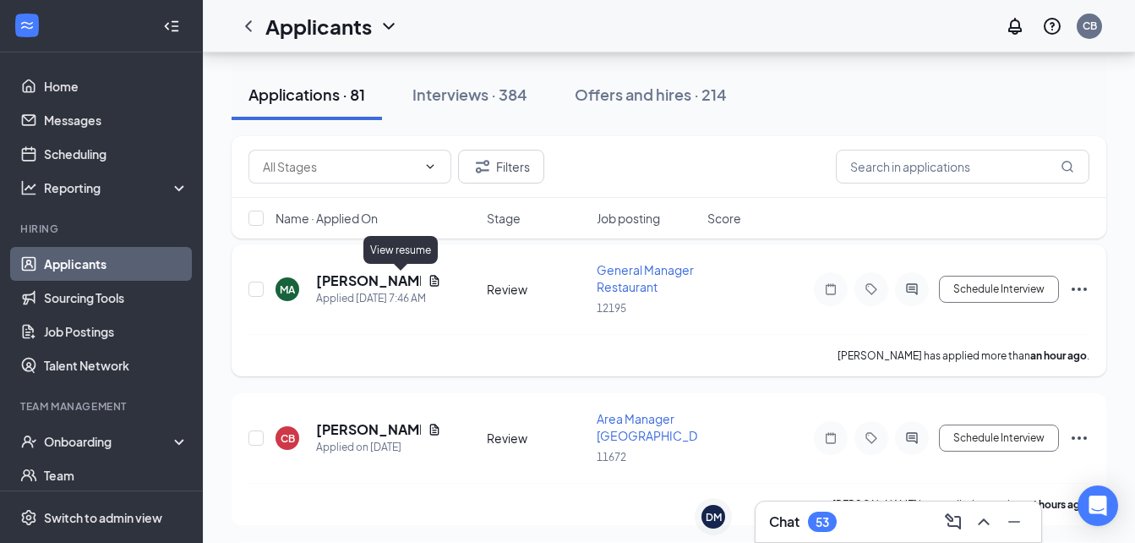 Image resolution: width=1135 pixels, height=543 pixels. What do you see at coordinates (287, 289) in the screenshot?
I see `div: MA` at bounding box center [287, 289].